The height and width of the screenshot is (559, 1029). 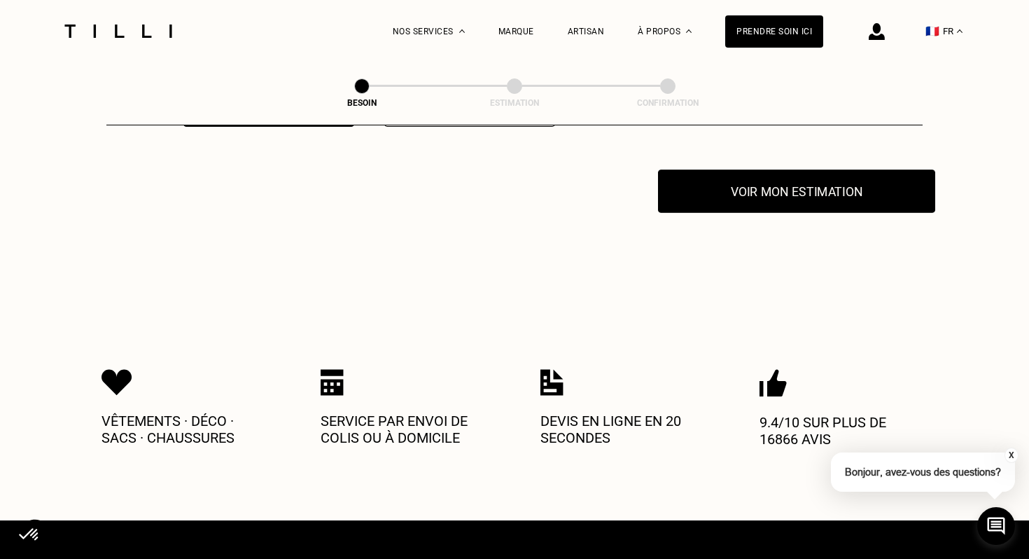 What do you see at coordinates (624, 429) in the screenshot?
I see `p: Devis en ligne en 20 secondes` at bounding box center [624, 429].